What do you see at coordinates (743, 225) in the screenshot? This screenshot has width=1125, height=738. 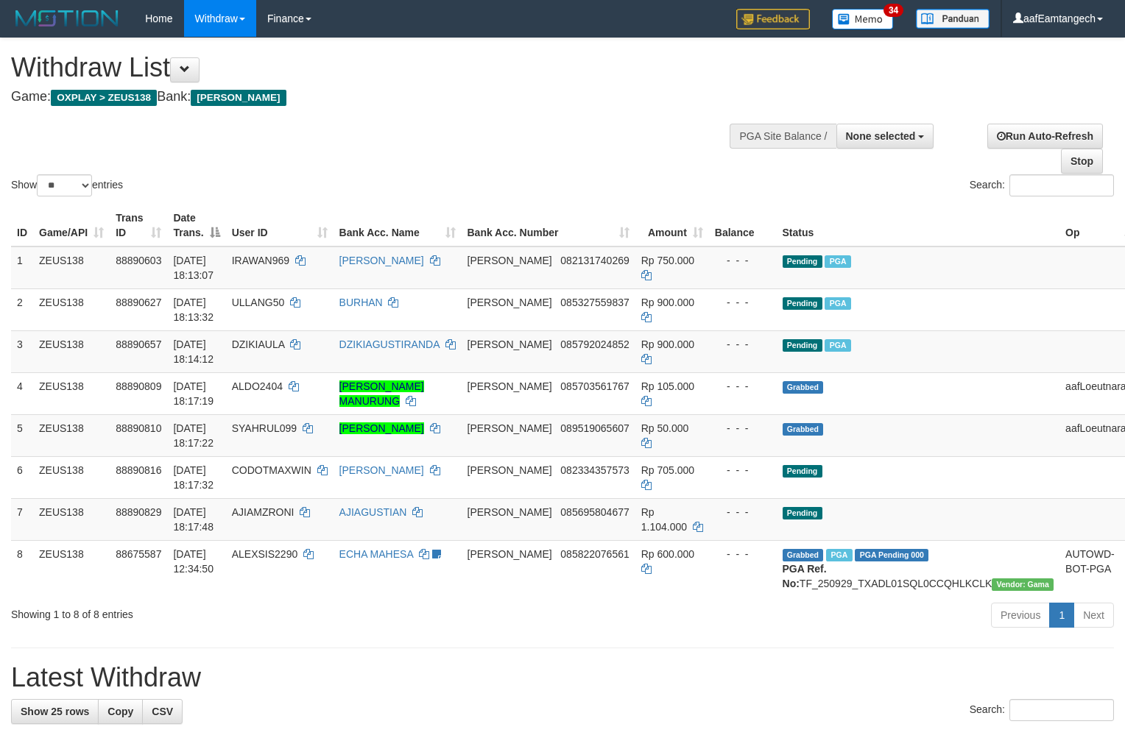 I see `th: Balance` at bounding box center [743, 225].